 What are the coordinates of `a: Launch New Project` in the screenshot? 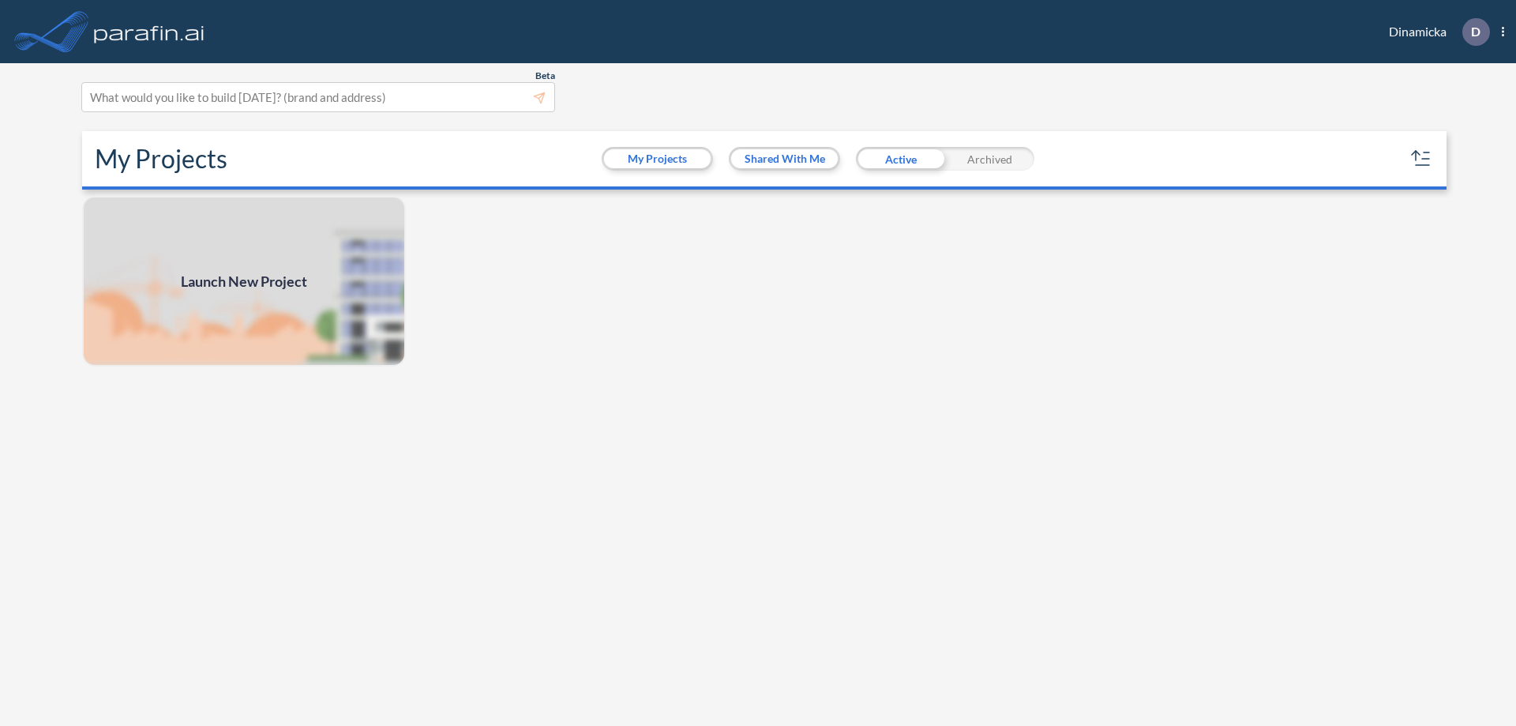 It's located at (244, 281).